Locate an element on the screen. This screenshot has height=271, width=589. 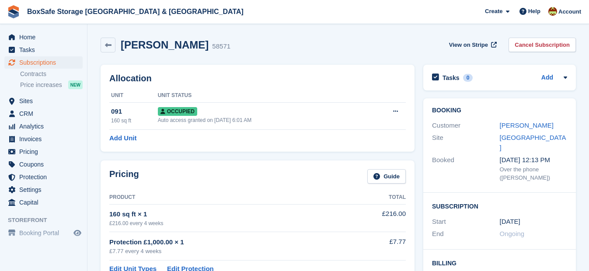
h2: Tasks is located at coordinates (450, 78).